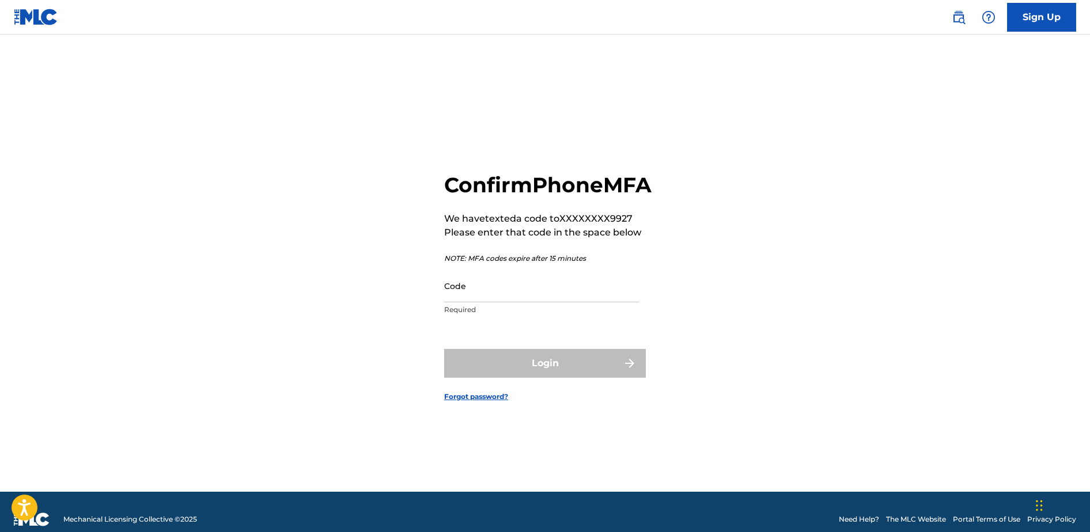  I want to click on a: Need Help?, so click(859, 520).